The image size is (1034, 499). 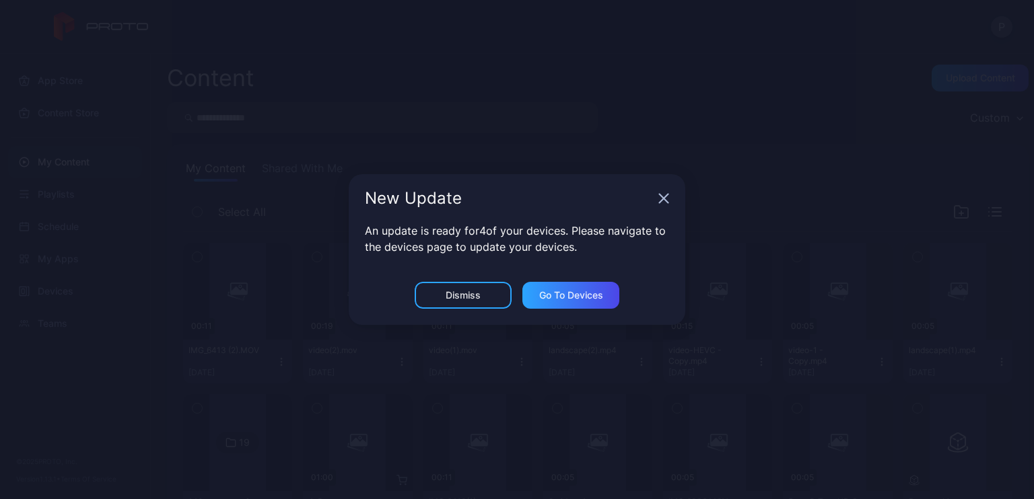 I want to click on div: Go to devices, so click(x=571, y=295).